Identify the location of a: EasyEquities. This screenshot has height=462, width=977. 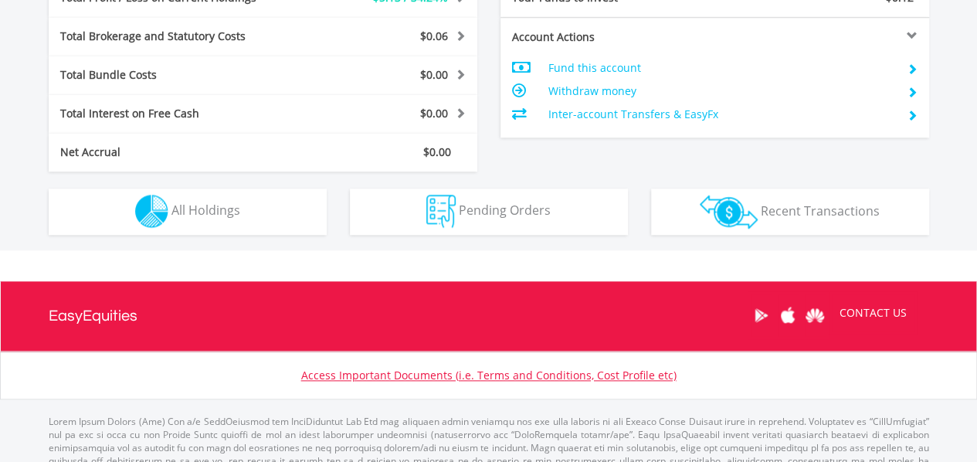
(93, 316).